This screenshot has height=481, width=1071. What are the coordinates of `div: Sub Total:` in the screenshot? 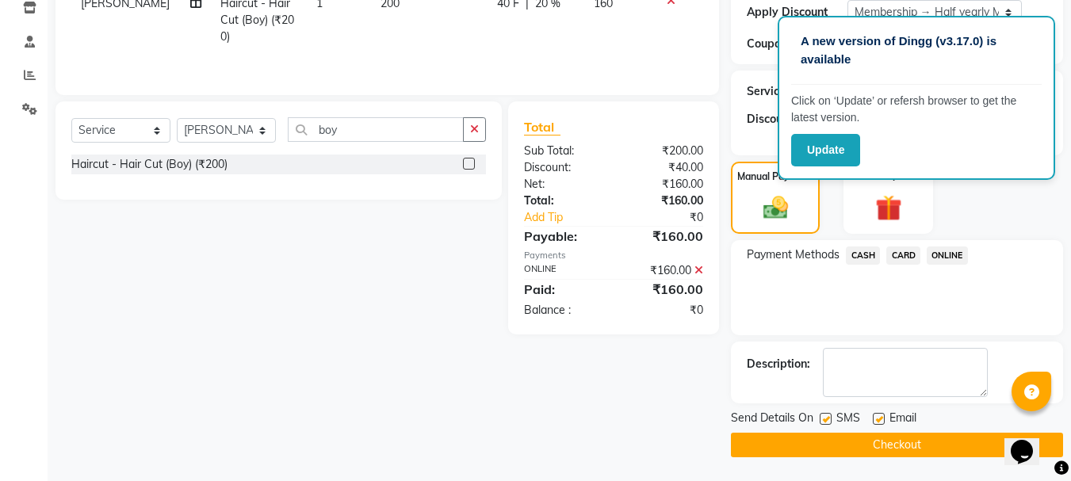 It's located at (563, 151).